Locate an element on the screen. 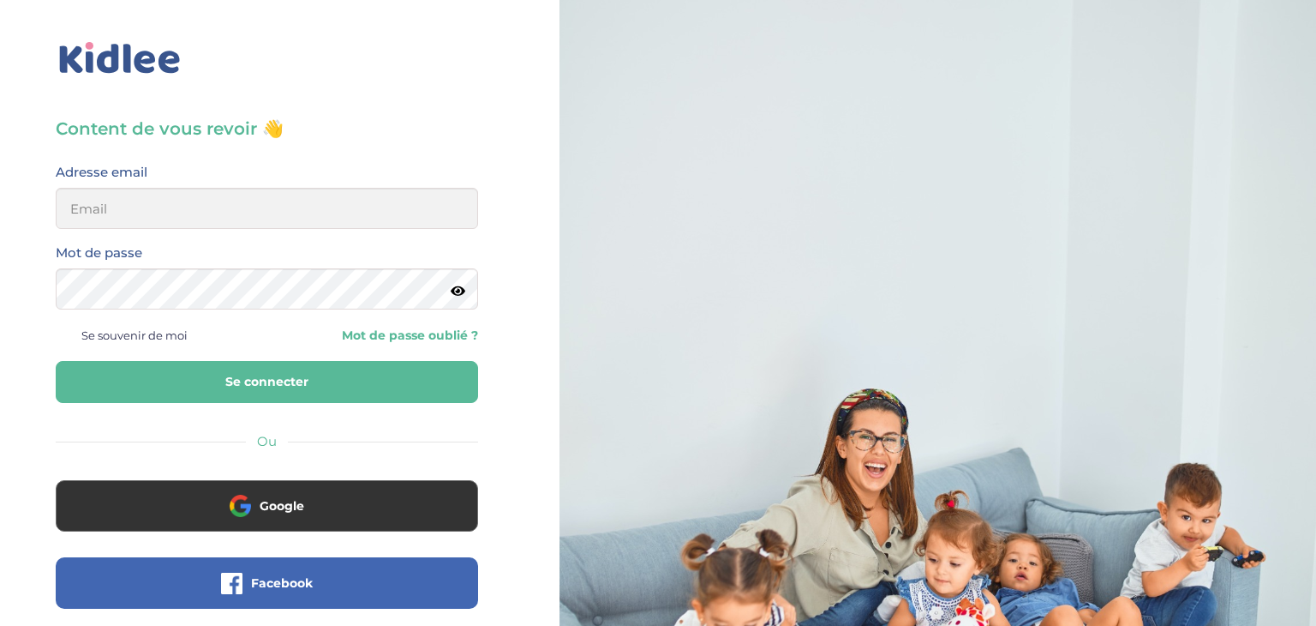 The height and width of the screenshot is (626, 1316). h3: Content de vous revoir 👋 is located at coordinates (267, 129).